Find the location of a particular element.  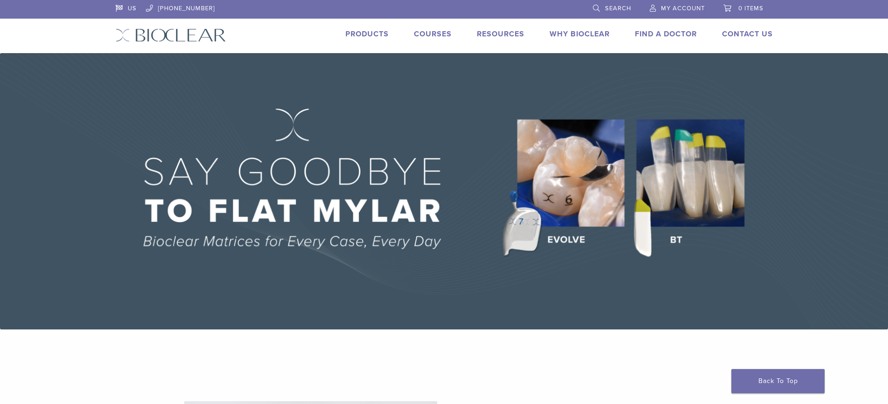

a: Why Bioclear is located at coordinates (579, 34).